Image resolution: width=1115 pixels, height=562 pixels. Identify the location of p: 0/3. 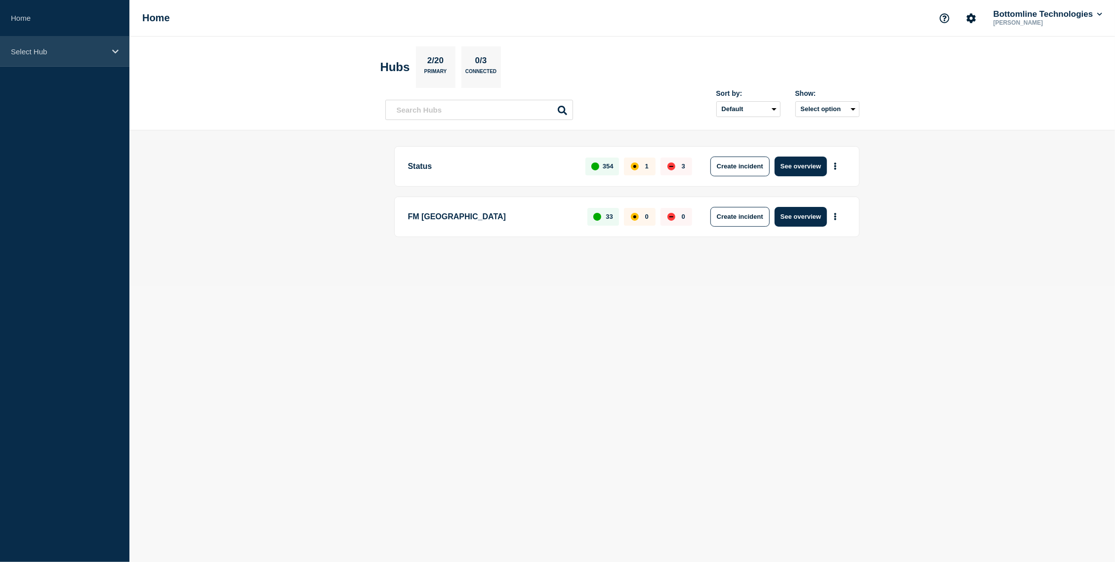
(481, 62).